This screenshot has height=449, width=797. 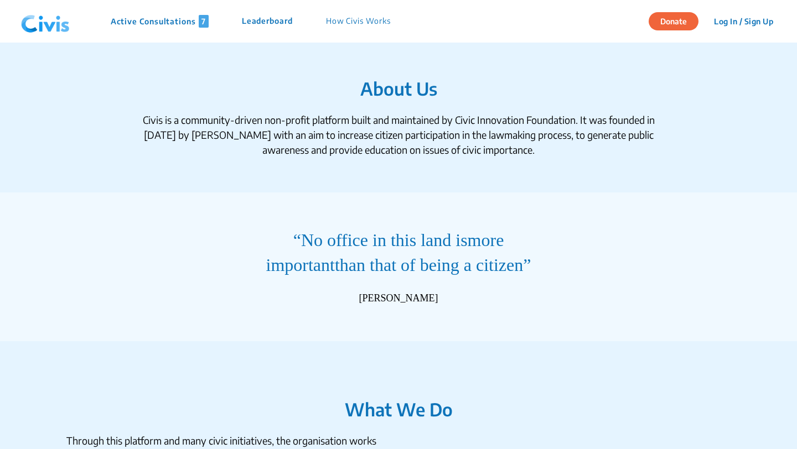 I want to click on p: Active Consultations, so click(x=159, y=21).